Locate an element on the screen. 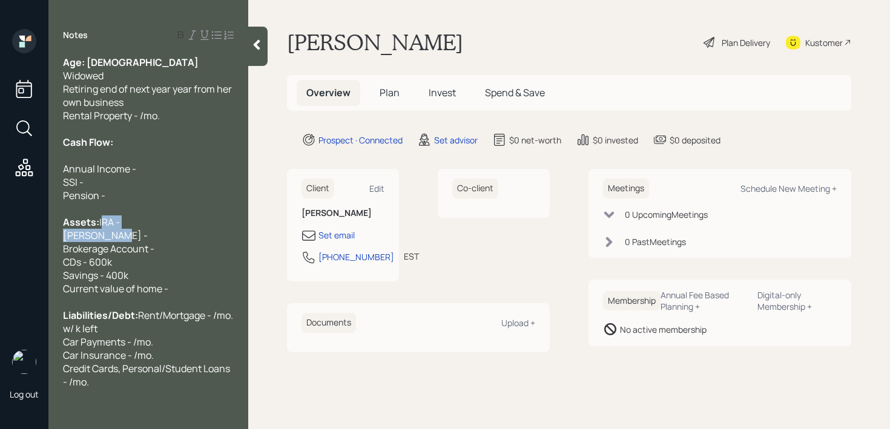  span: Retiring end of next year year from her own business is located at coordinates (148, 96).